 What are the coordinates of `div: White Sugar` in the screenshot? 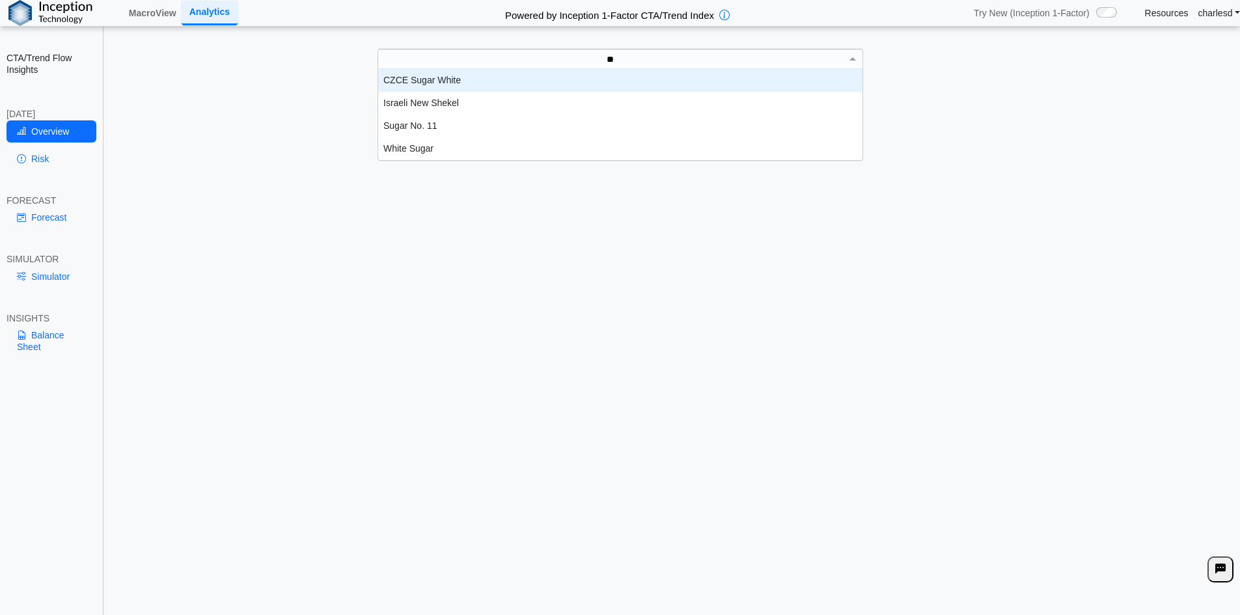 It's located at (621, 148).